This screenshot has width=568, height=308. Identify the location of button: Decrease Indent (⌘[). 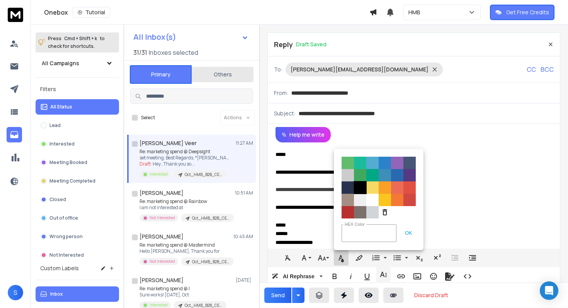
(455, 258).